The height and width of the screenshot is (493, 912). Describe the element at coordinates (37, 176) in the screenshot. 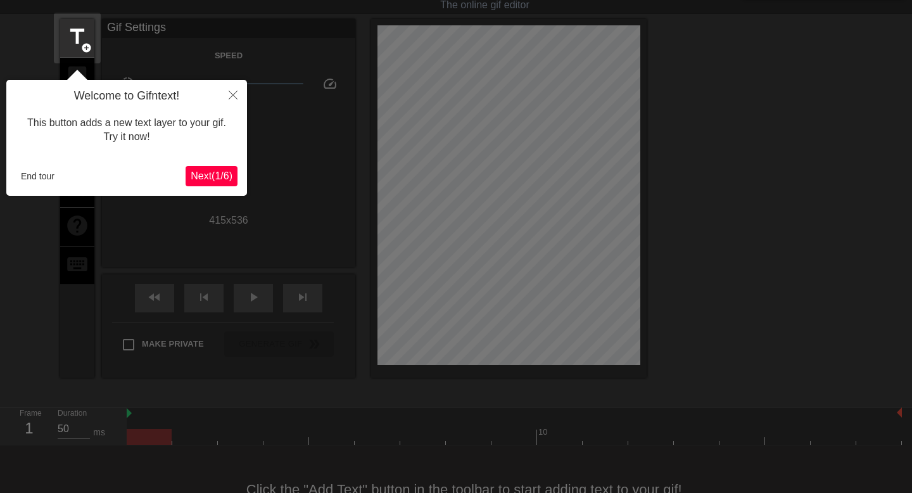

I see `button: End tour` at that location.